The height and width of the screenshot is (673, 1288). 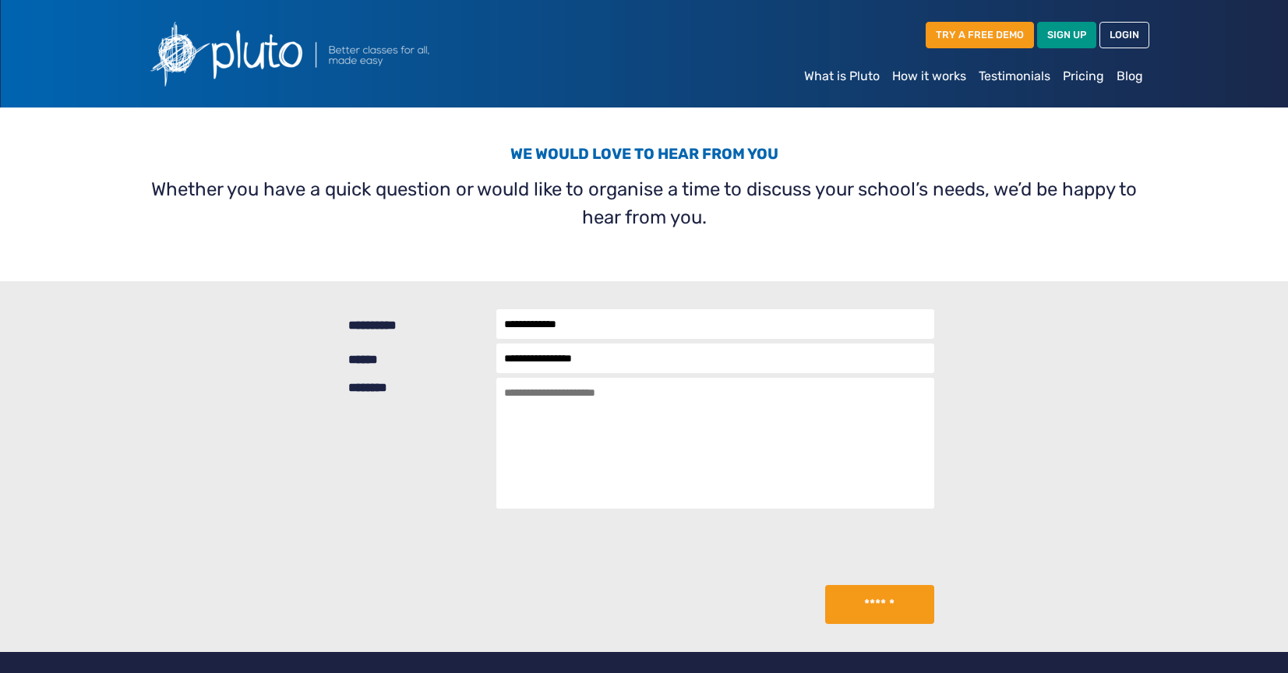 I want to click on h3: We would love to hear from you, so click(x=644, y=157).